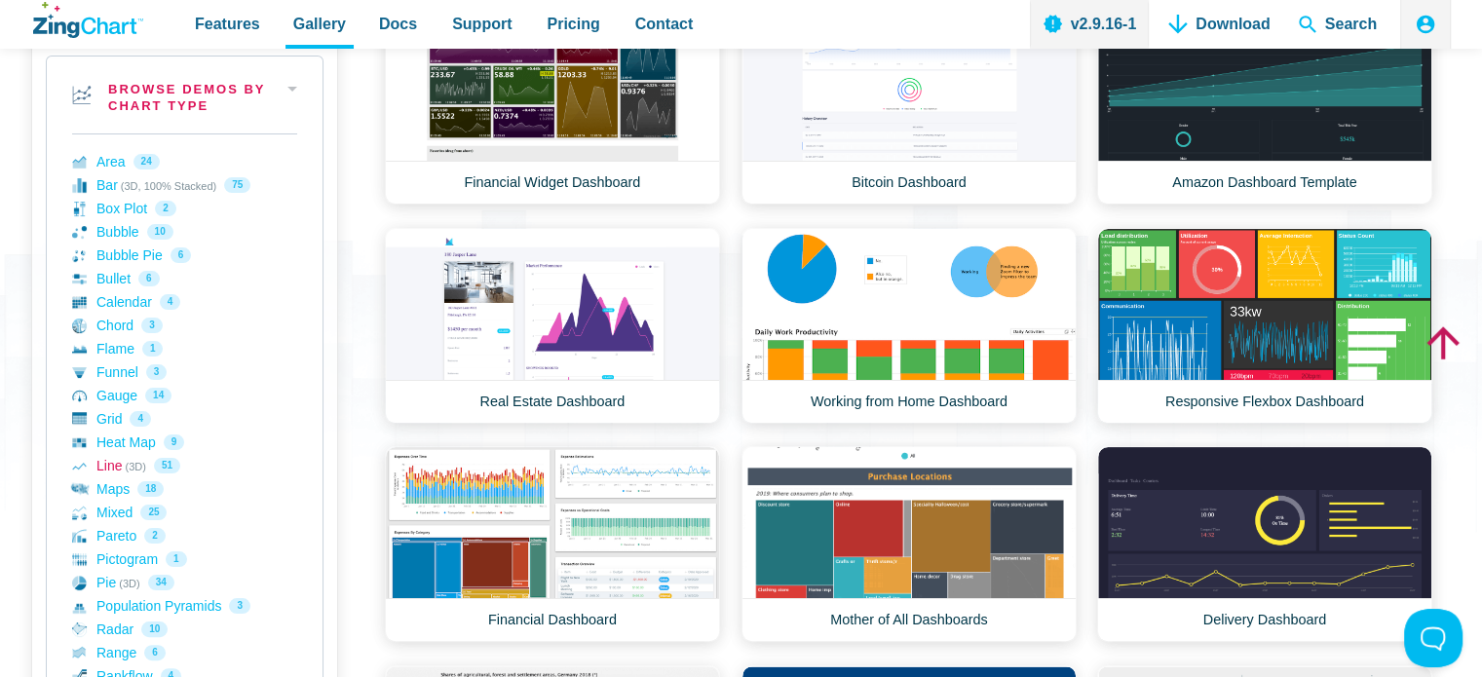 The width and height of the screenshot is (1482, 677). I want to click on a: ZingChart Logo. Click to return to the homepage, so click(88, 19).